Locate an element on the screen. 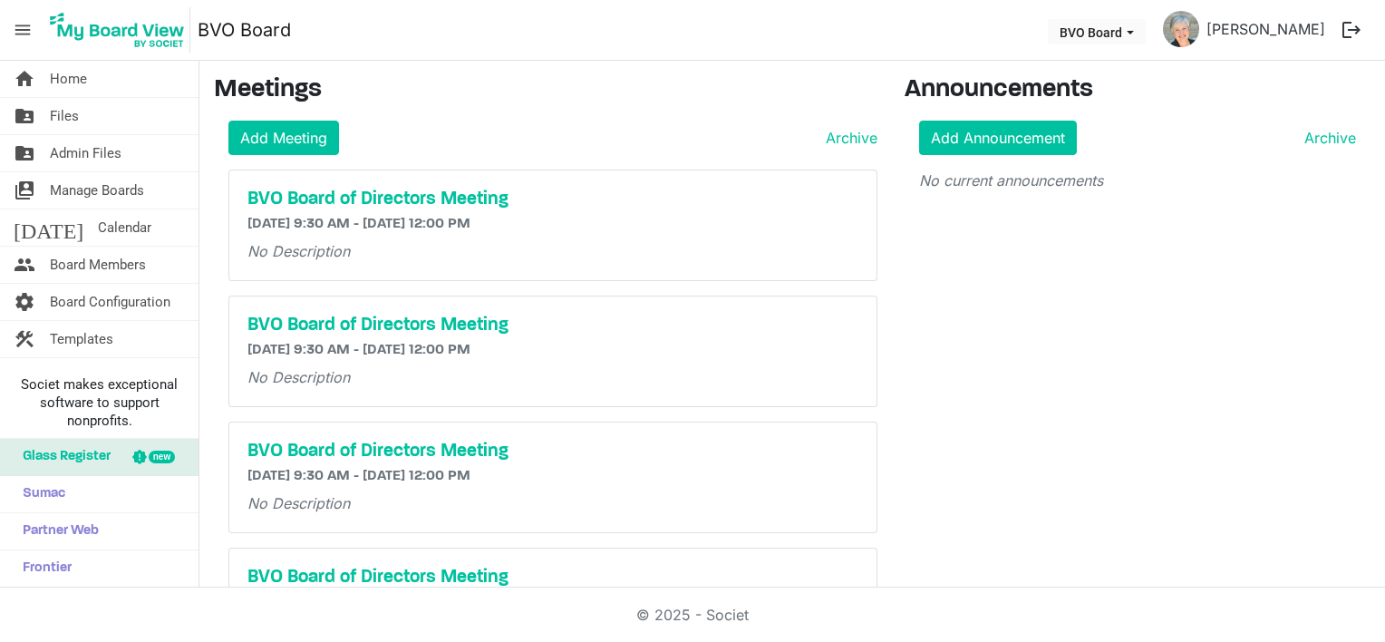  img: My Board View Logo is located at coordinates (117, 30).